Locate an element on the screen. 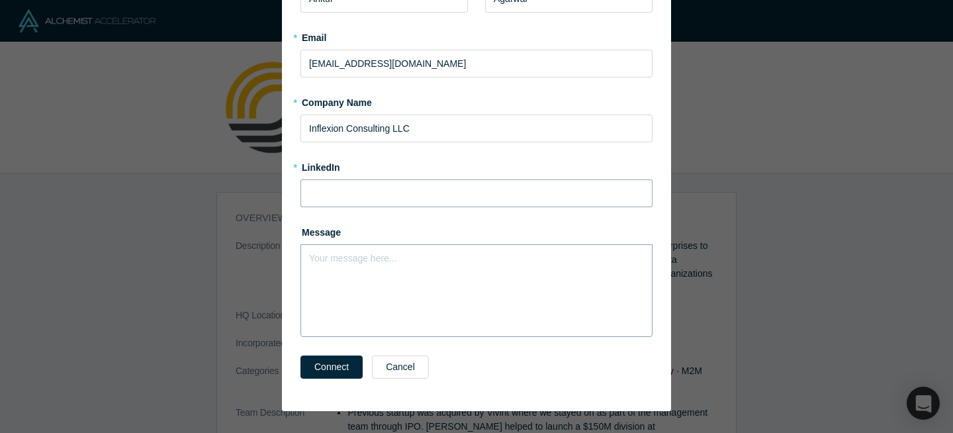  label: Email is located at coordinates (477, 36).